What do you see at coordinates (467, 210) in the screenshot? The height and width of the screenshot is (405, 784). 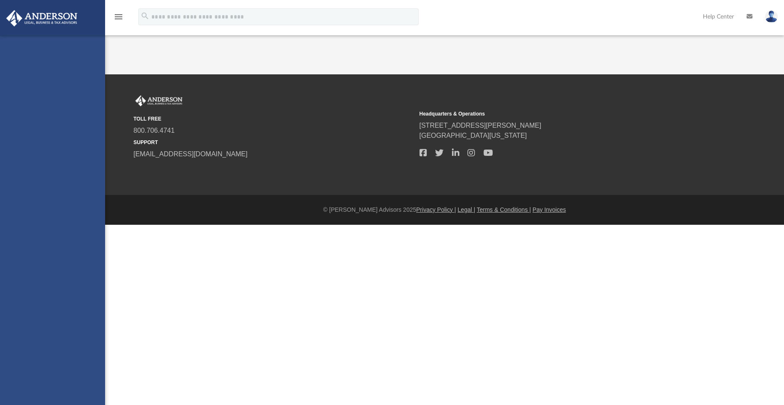 I see `a: Legal |` at bounding box center [467, 210].